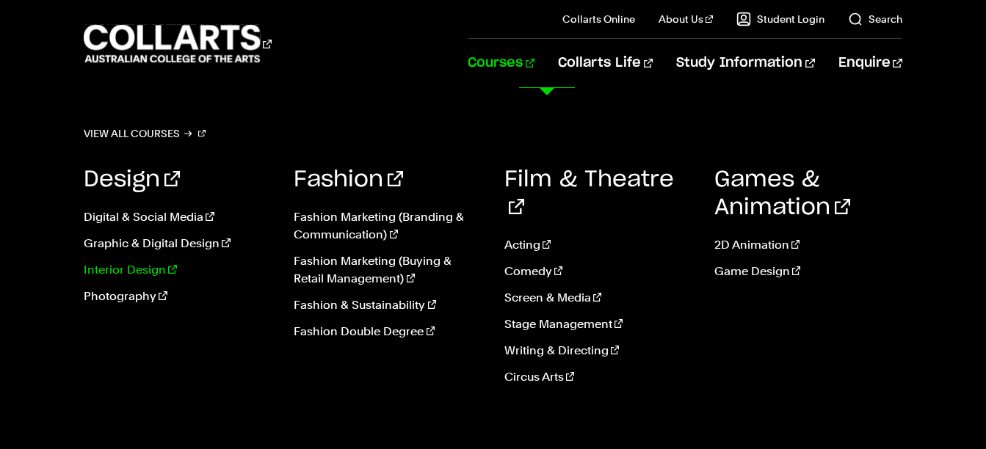  What do you see at coordinates (605, 63) in the screenshot?
I see `a: Collarts Life` at bounding box center [605, 63].